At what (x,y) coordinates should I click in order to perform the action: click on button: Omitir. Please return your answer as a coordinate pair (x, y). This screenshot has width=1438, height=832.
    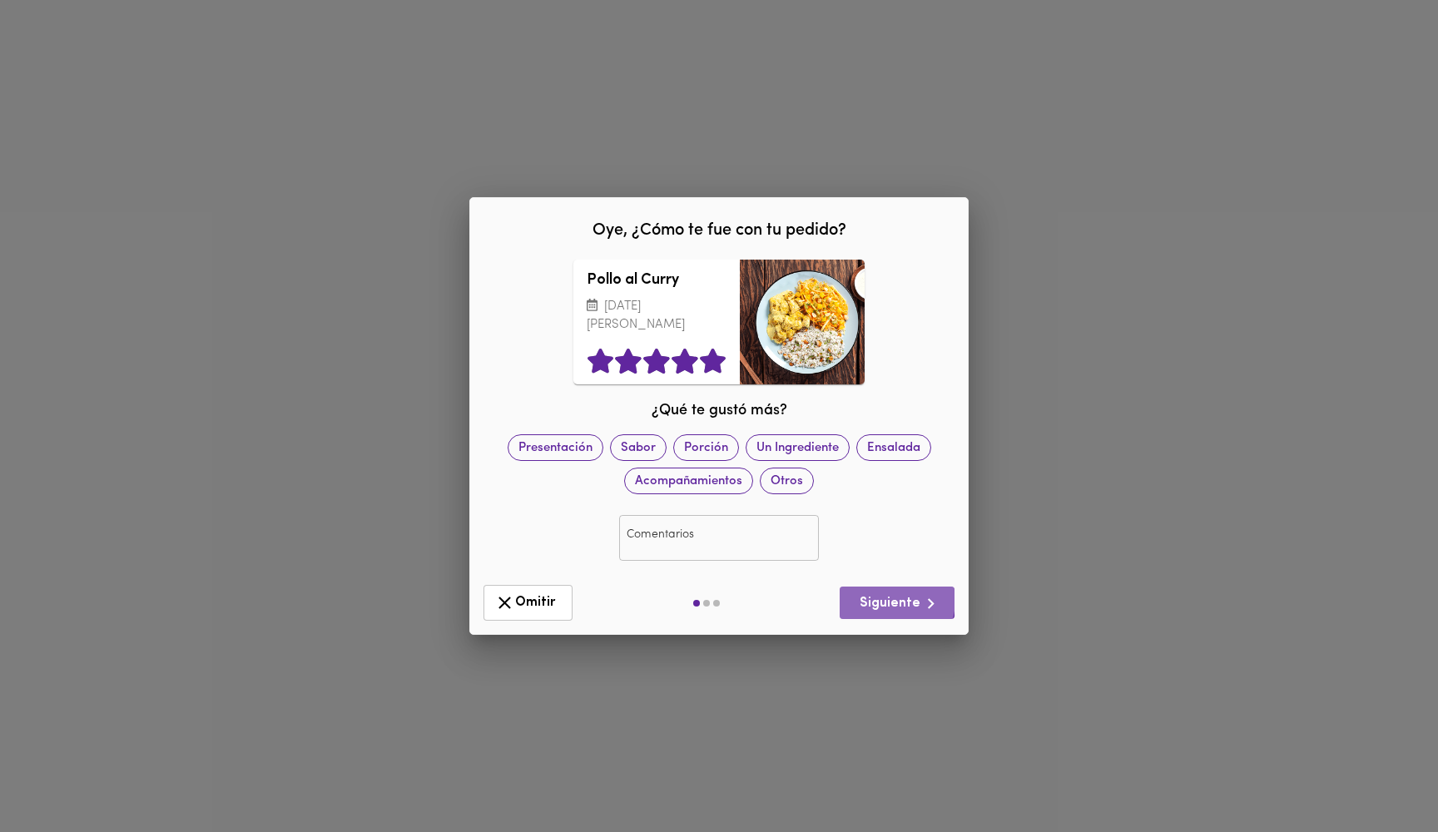
    Looking at the image, I should click on (528, 603).